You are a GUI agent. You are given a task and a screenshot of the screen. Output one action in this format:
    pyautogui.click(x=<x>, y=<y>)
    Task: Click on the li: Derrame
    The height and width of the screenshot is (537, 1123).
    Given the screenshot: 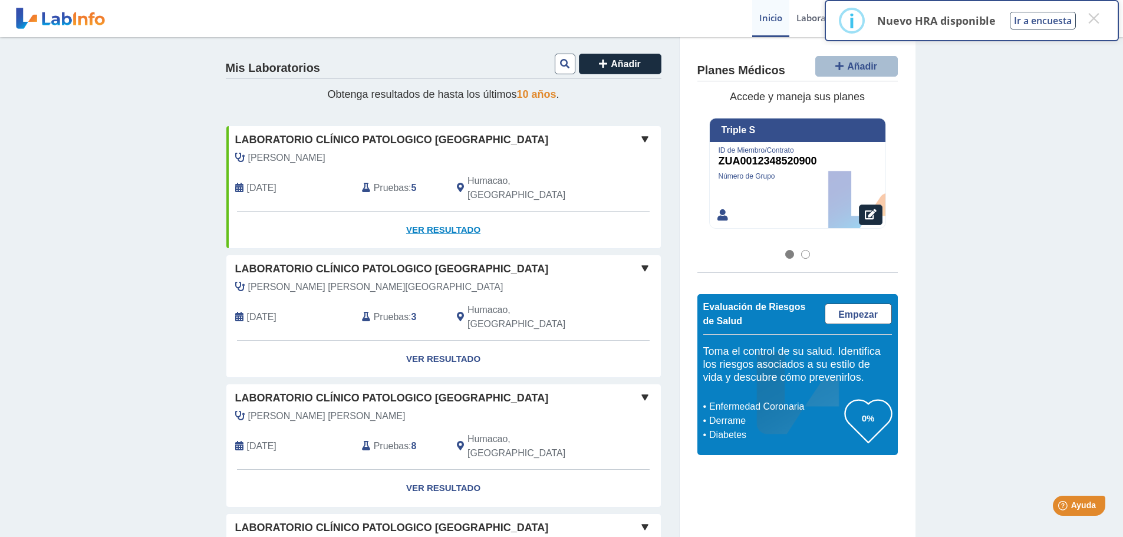 What is the action you would take?
    pyautogui.click(x=775, y=421)
    